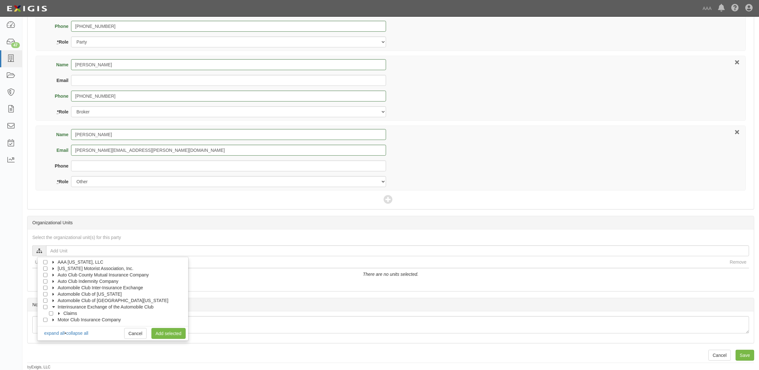 The image size is (759, 370). What do you see at coordinates (735, 8) in the screenshot?
I see `i: Help Center - Complianz` at bounding box center [735, 8].